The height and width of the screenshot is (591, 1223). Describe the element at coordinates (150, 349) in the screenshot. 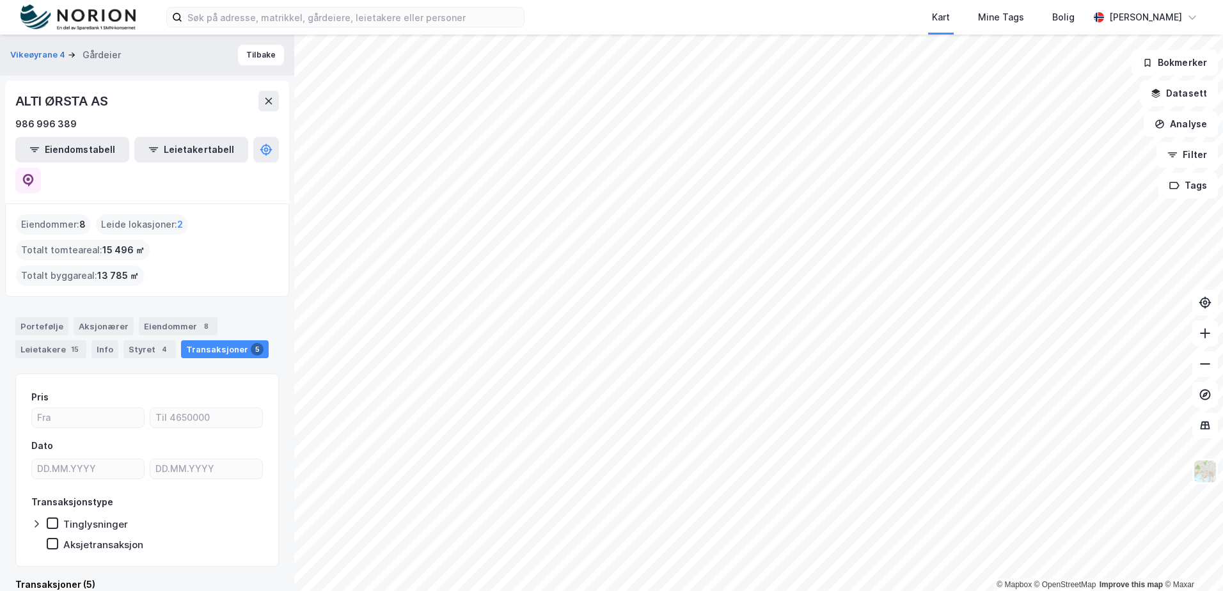

I see `div: Styret` at that location.